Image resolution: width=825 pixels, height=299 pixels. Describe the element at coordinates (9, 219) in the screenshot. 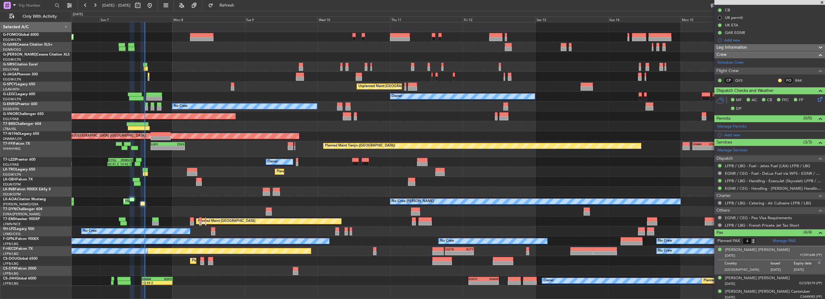

I see `span: T7-EMI` at that location.